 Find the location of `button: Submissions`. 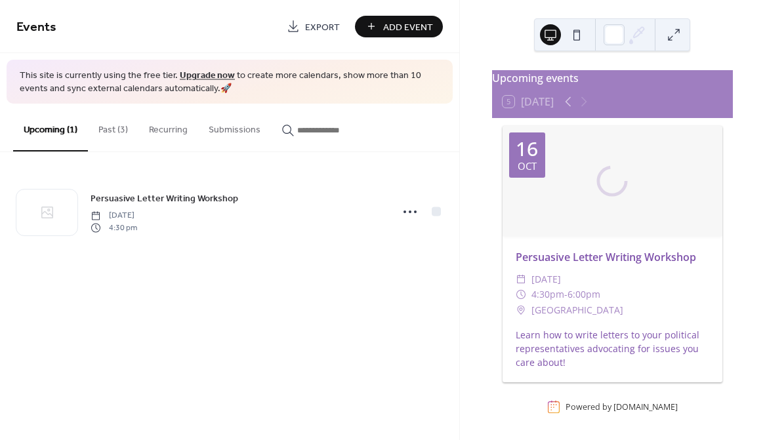

button: Submissions is located at coordinates (234, 127).